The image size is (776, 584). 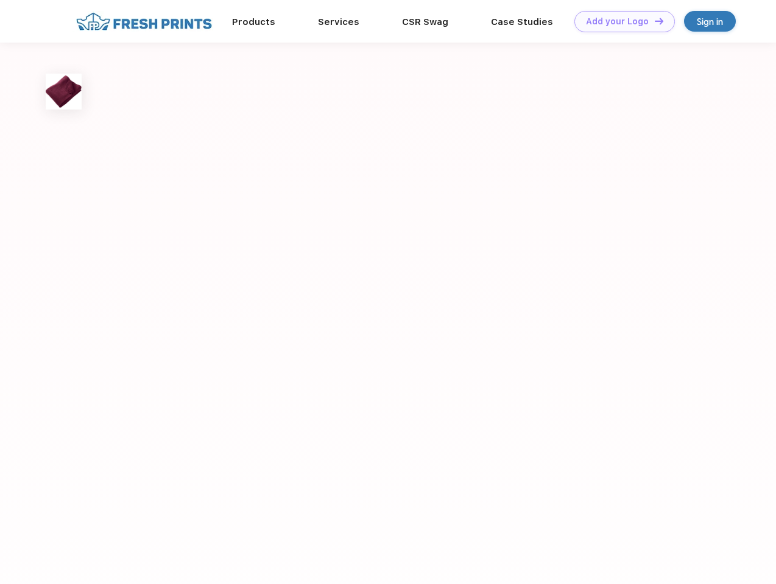 I want to click on img: fo%20logo%202.webp, so click(x=144, y=21).